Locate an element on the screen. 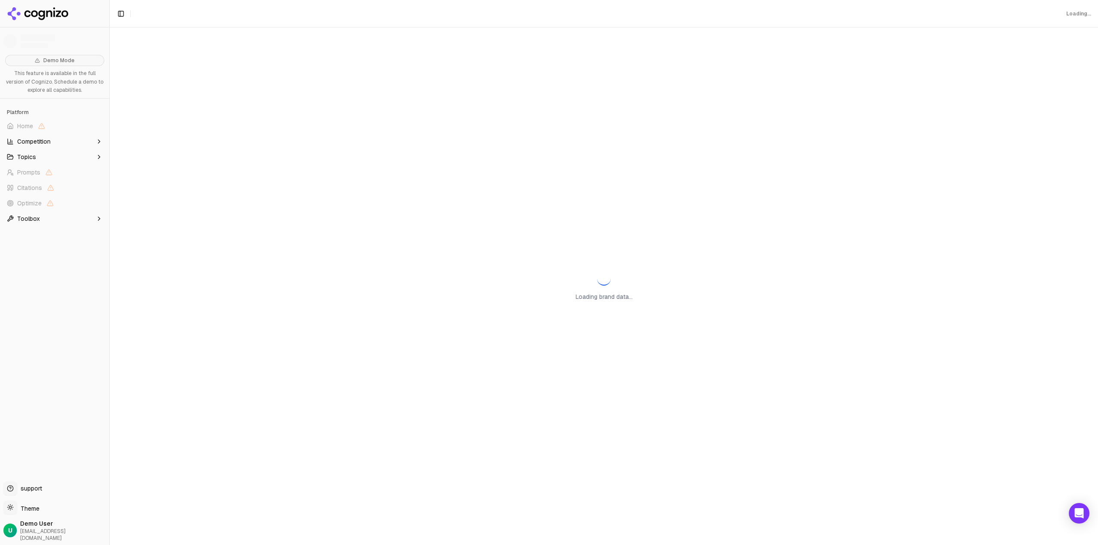  div: Loading... is located at coordinates (1079, 14).